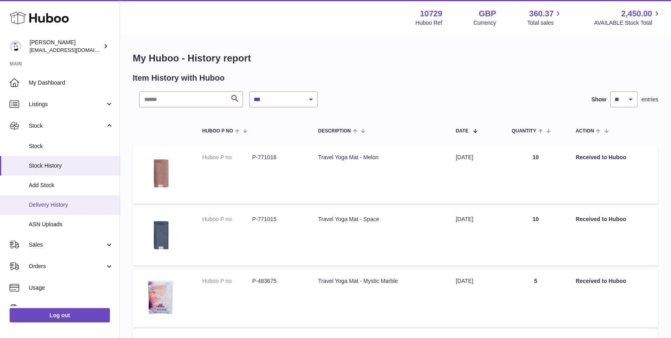 Image resolution: width=671 pixels, height=338 pixels. I want to click on span: Description, so click(334, 131).